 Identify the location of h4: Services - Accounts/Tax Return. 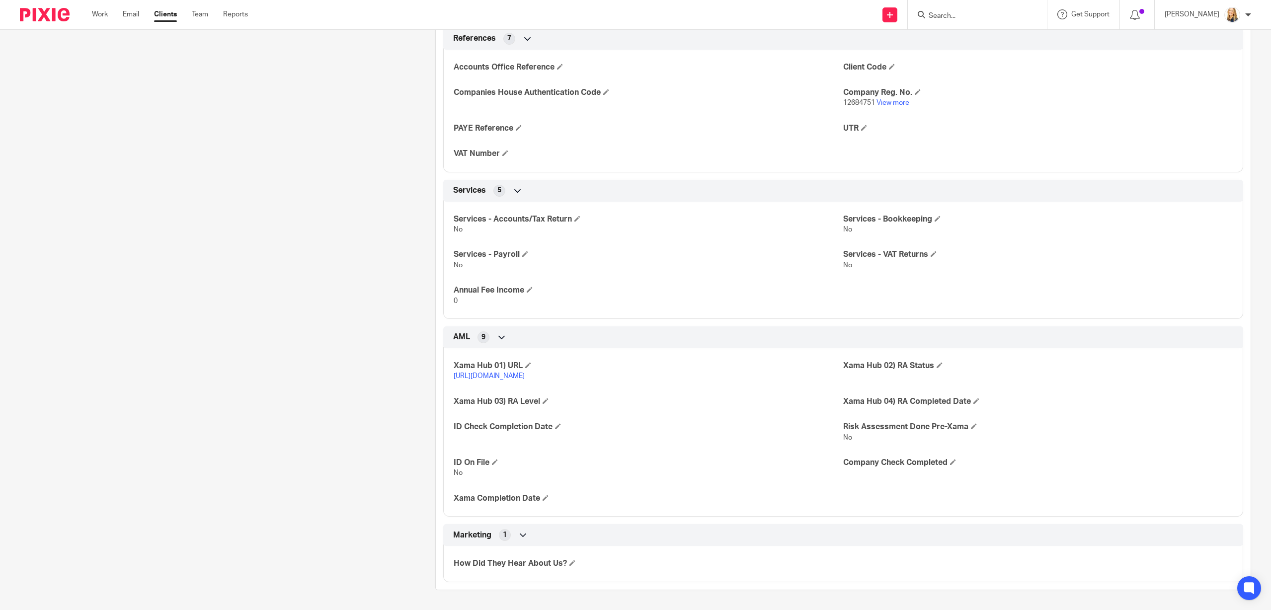
(649, 219).